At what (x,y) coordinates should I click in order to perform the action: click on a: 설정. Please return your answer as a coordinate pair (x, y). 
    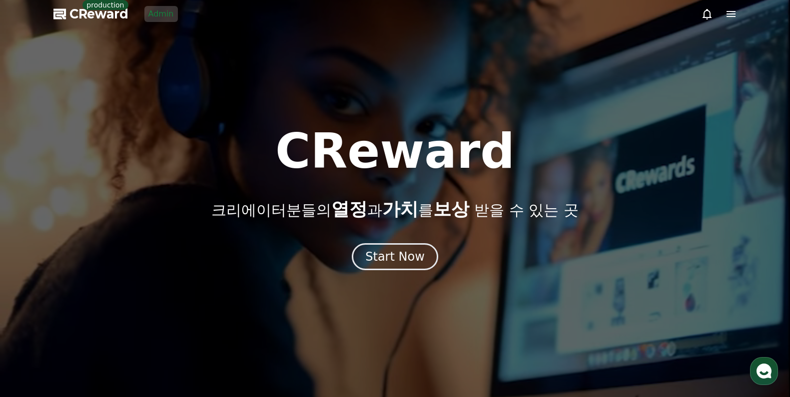
    Looking at the image, I should click on (160, 329).